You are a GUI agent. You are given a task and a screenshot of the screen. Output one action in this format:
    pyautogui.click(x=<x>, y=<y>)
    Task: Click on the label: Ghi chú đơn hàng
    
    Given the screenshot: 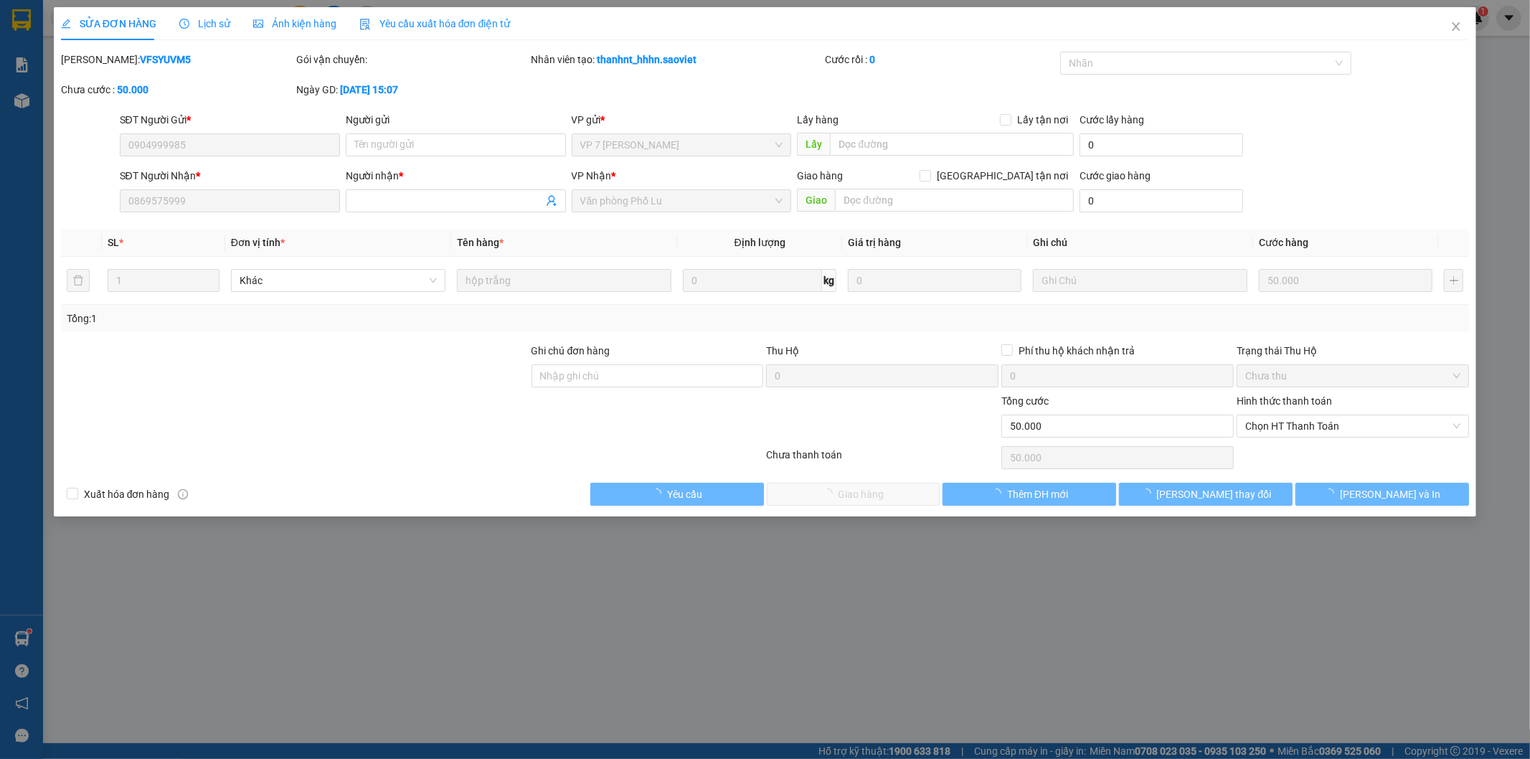 What is the action you would take?
    pyautogui.click(x=571, y=351)
    